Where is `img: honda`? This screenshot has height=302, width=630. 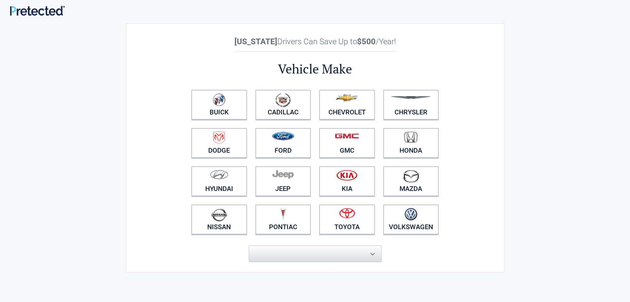
img: honda is located at coordinates (411, 137).